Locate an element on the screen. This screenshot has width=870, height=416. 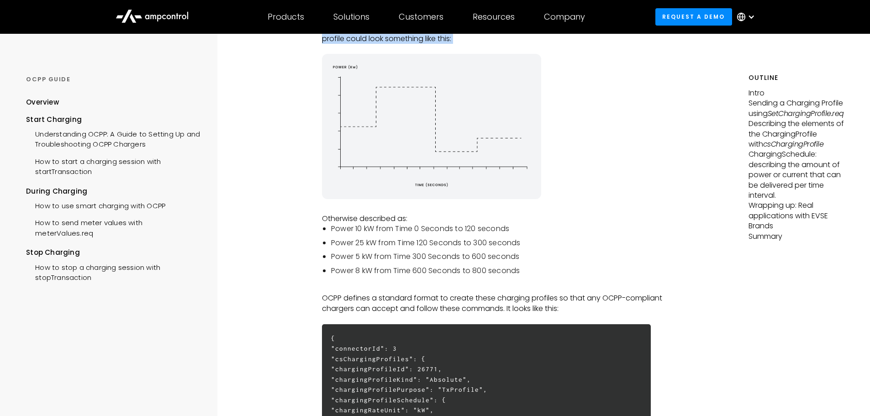
a: How to use smart charging with OCPP is located at coordinates (95, 205).